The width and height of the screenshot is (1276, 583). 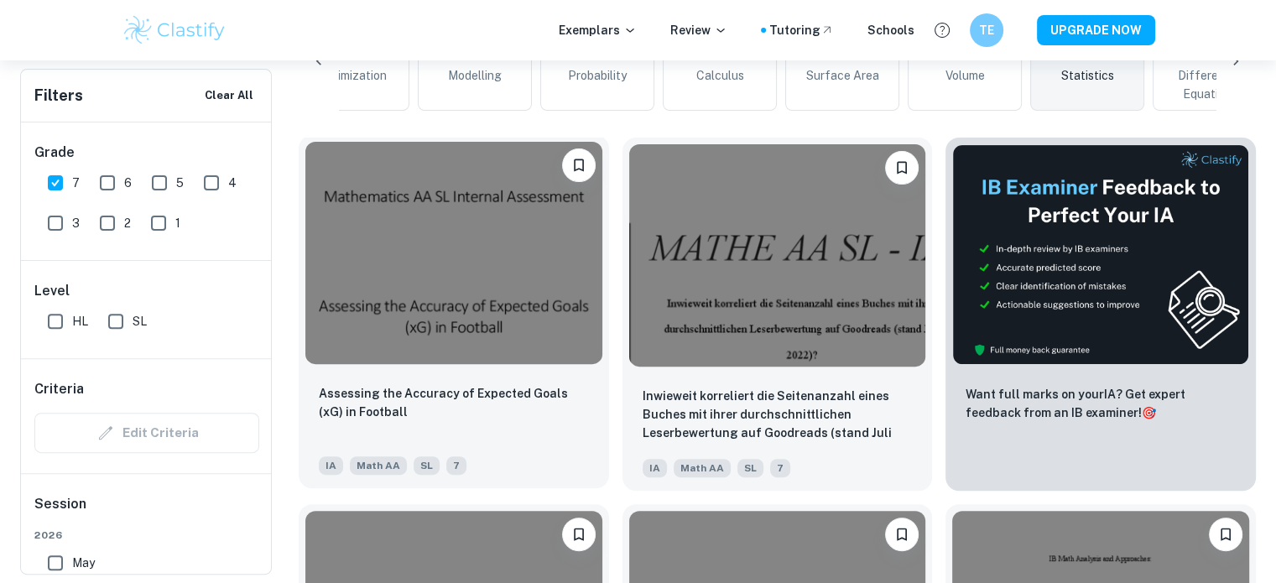 I want to click on span: Volume, so click(x=965, y=76).